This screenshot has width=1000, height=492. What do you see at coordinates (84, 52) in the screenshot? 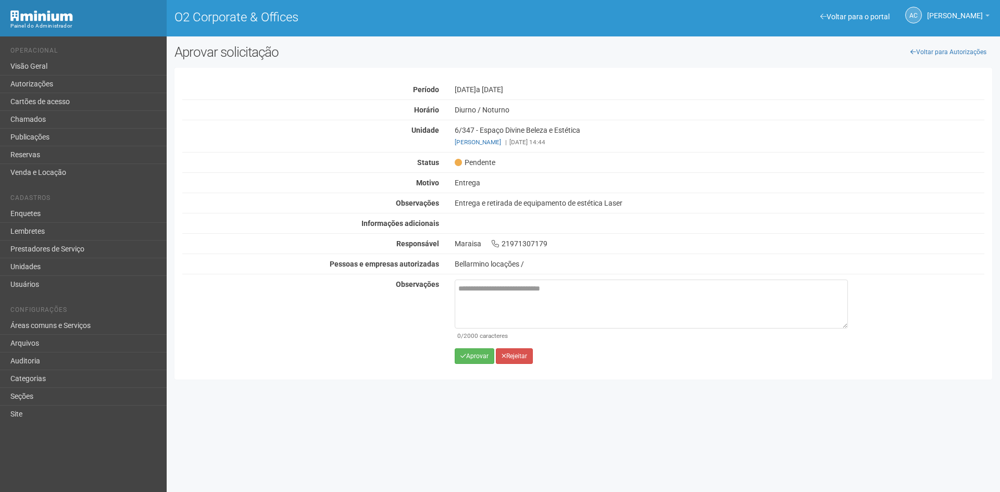
I see `li: Operacional` at bounding box center [84, 52].